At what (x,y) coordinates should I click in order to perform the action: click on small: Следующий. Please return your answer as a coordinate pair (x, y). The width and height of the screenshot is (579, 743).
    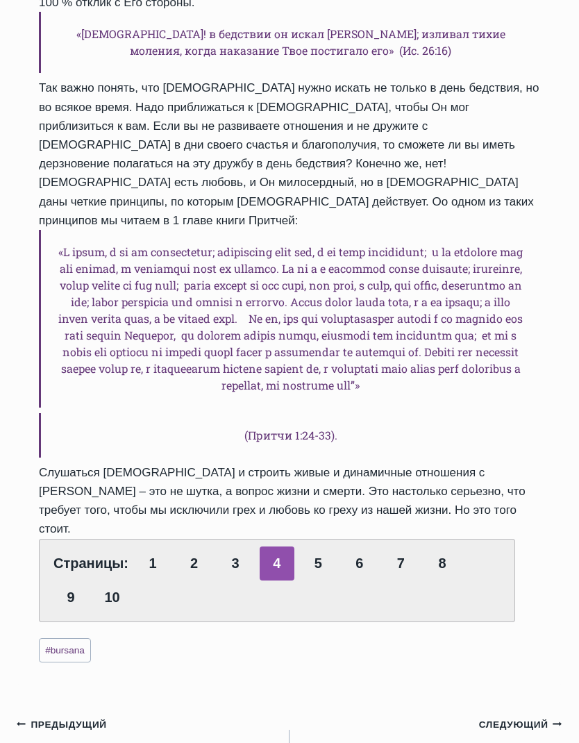
    Looking at the image, I should click on (521, 726).